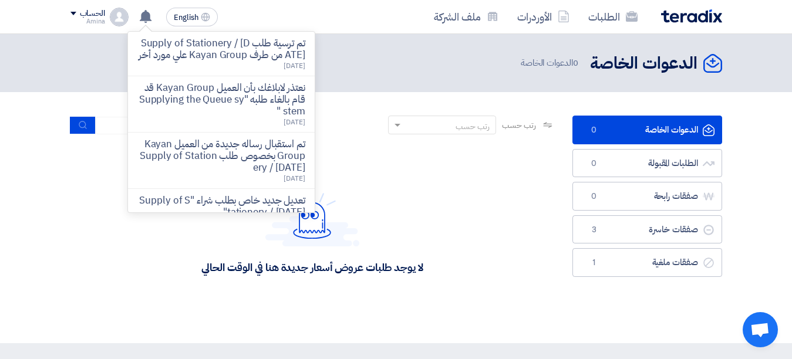 This screenshot has height=359, width=792. I want to click on div: لا يوجد طلبات عروض أسعار جديدة هنا في الوقت الحالي, so click(312, 267).